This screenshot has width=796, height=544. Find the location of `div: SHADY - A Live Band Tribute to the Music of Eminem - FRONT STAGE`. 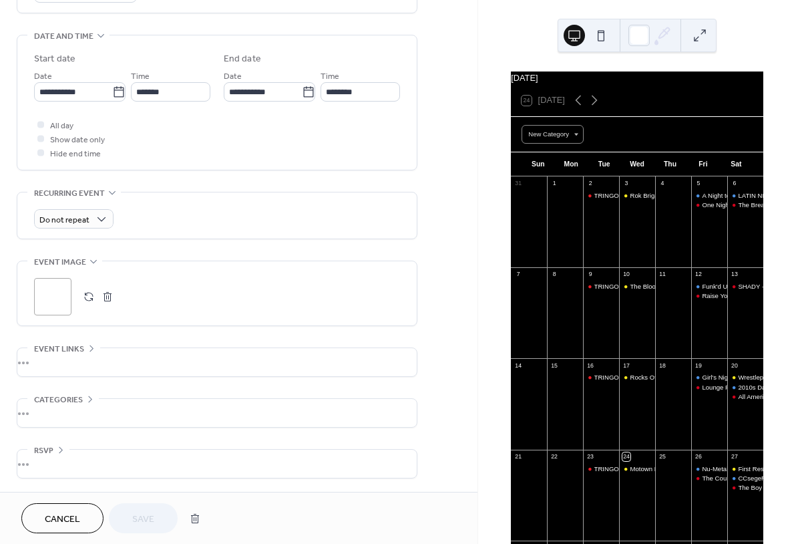

div: SHADY - A Live Band Tribute to the Music of Eminem - FRONT STAGE is located at coordinates (745, 286).